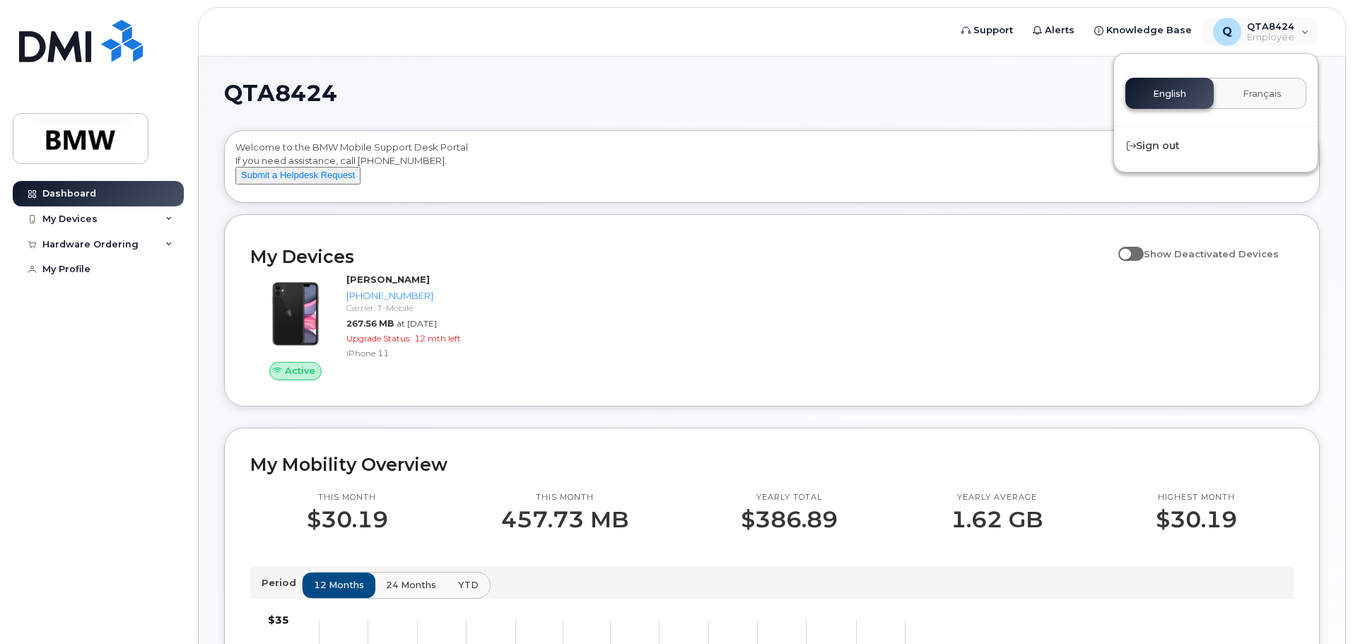 The height and width of the screenshot is (644, 1353). What do you see at coordinates (281, 93) in the screenshot?
I see `span: QTA8424` at bounding box center [281, 93].